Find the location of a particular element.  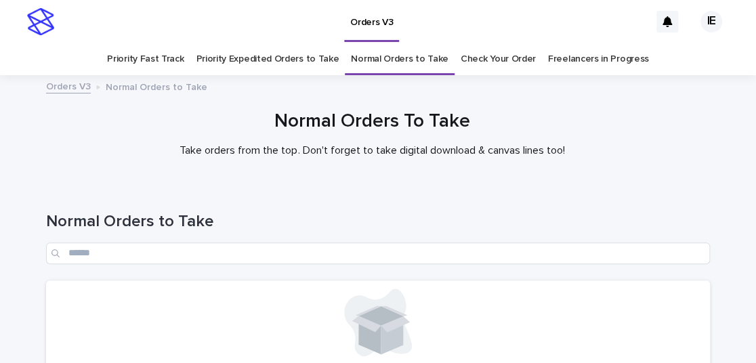

input: Search is located at coordinates (378, 253).